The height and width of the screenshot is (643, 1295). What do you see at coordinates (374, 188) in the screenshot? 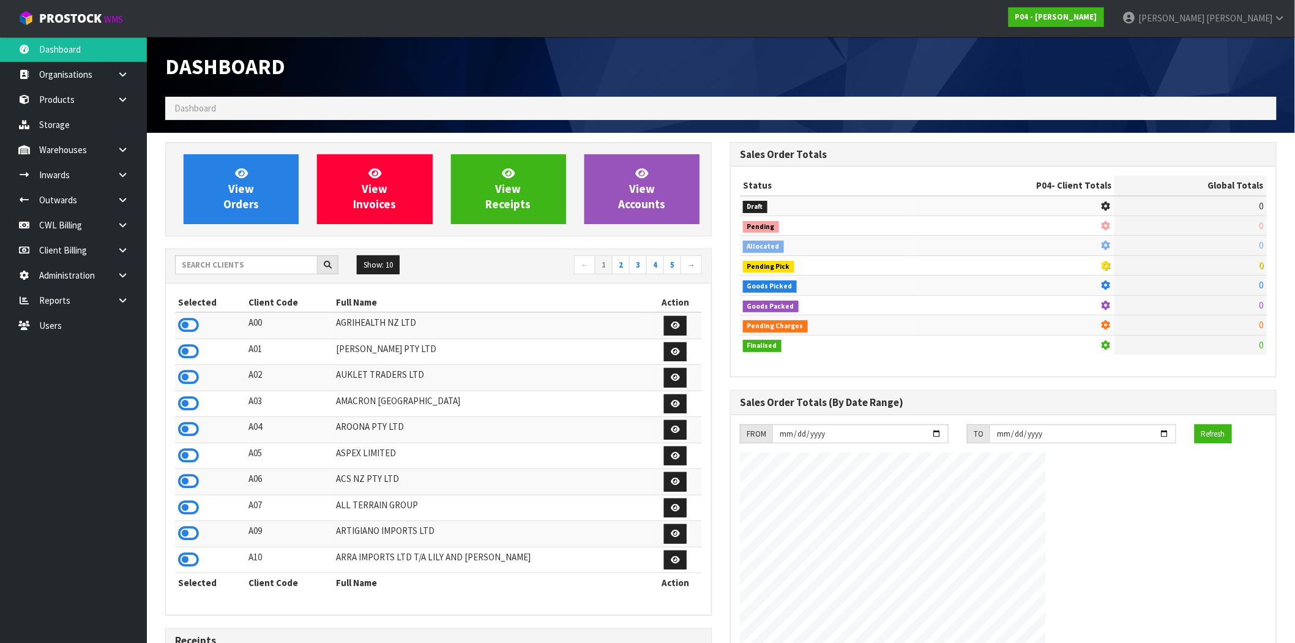
I see `span: View Invoices` at bounding box center [374, 188].